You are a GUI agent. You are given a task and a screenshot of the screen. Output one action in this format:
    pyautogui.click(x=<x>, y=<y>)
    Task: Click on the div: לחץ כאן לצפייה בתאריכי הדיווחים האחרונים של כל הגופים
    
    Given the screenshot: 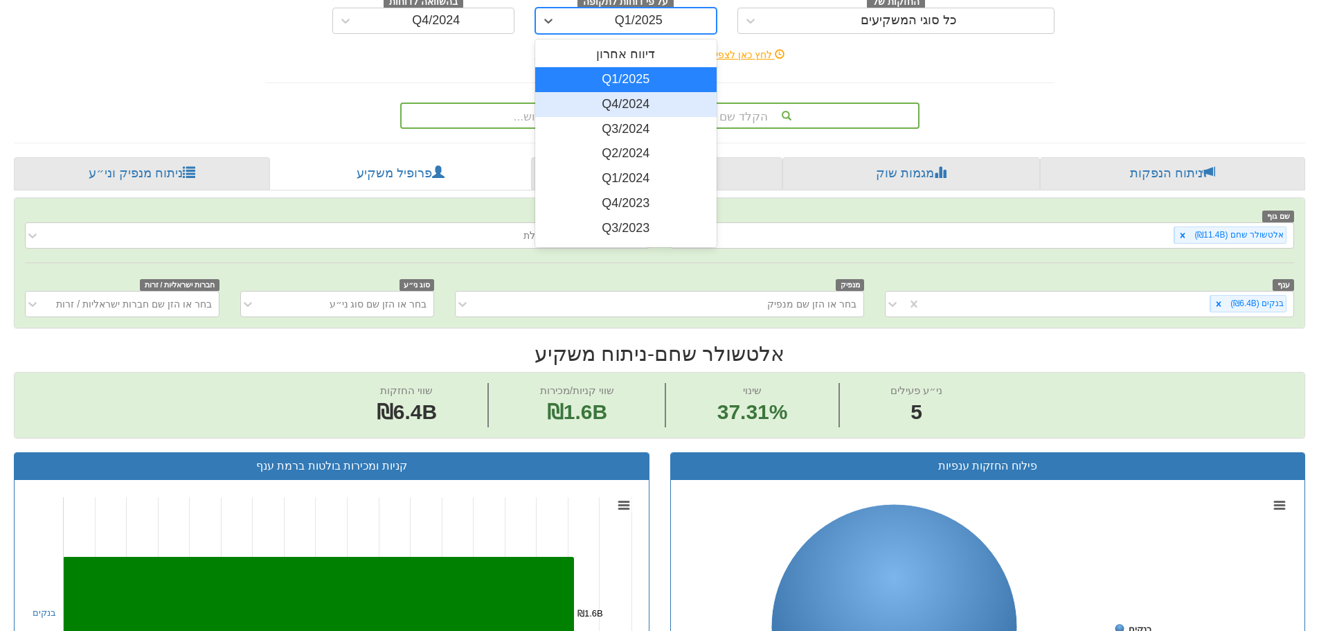 What is the action you would take?
    pyautogui.click(x=660, y=55)
    